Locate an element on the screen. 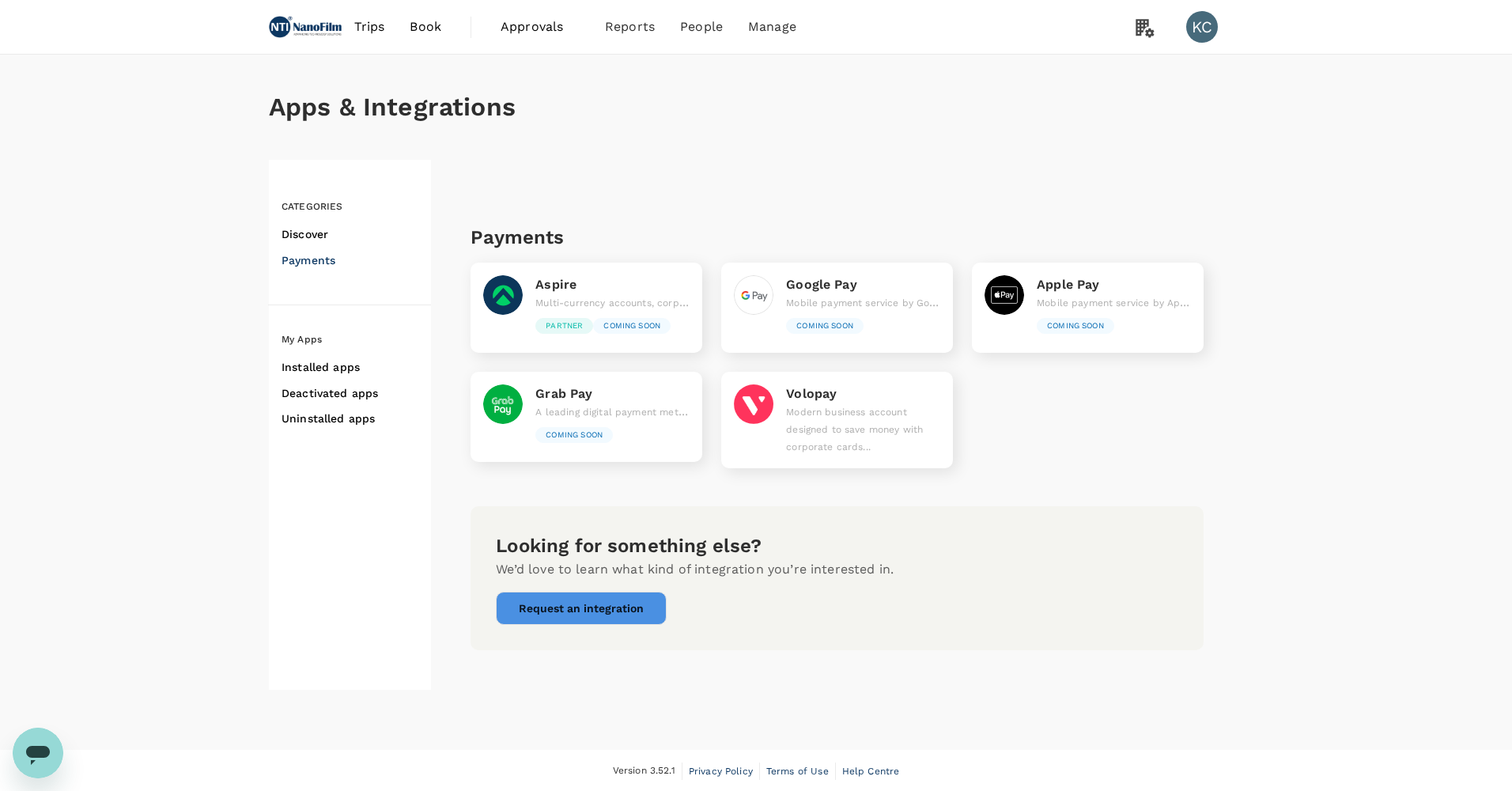 The image size is (1512, 791). p: Volopay is located at coordinates (863, 394).